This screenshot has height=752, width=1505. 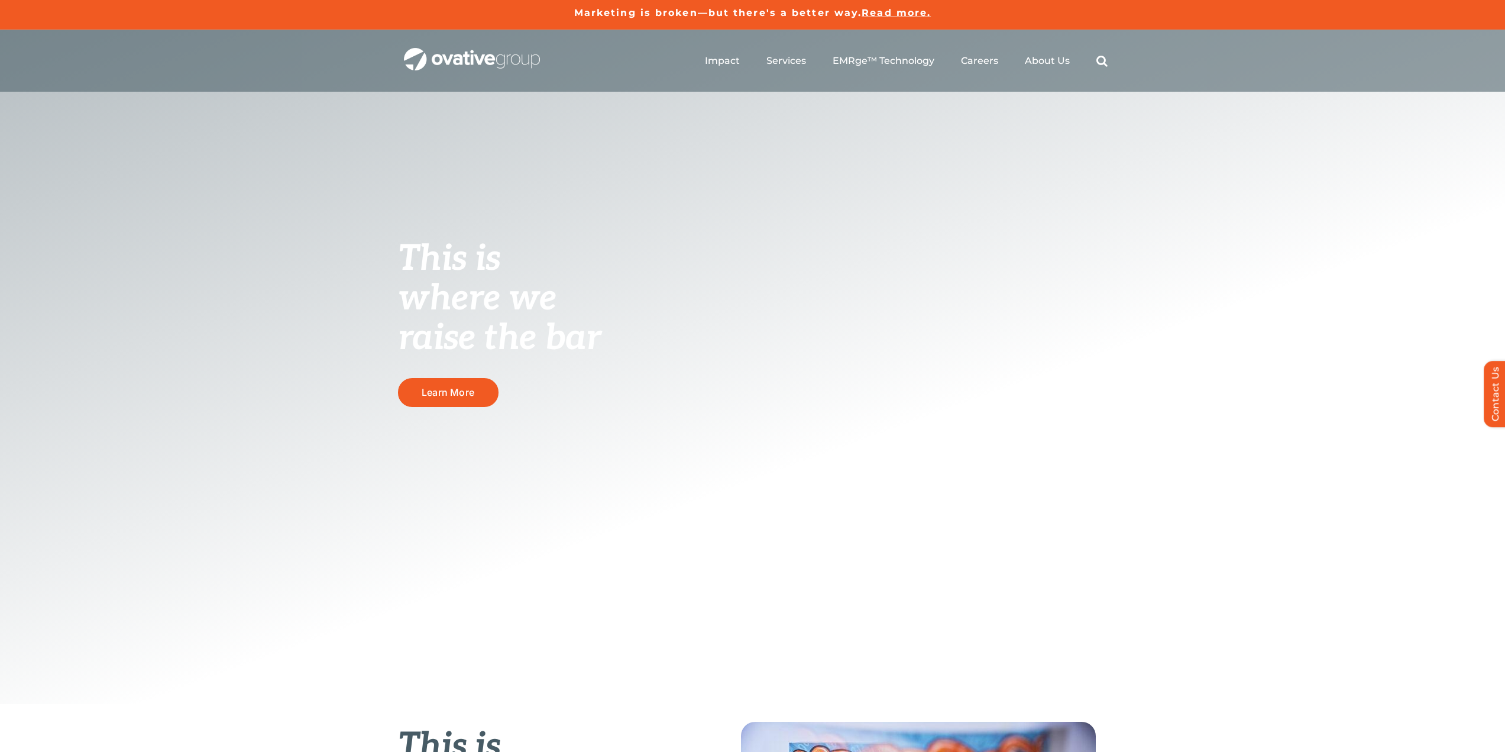 I want to click on span: where we raise the bar, so click(x=499, y=318).